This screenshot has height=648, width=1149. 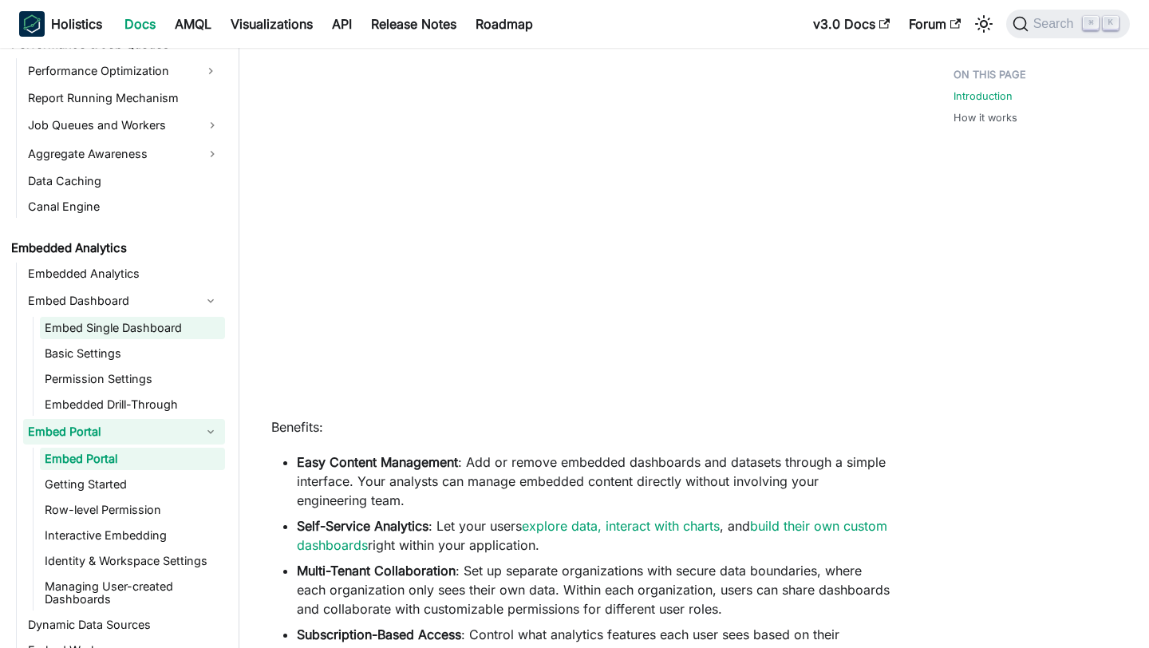 What do you see at coordinates (1111, 23) in the screenshot?
I see `kbd: K` at bounding box center [1111, 23].